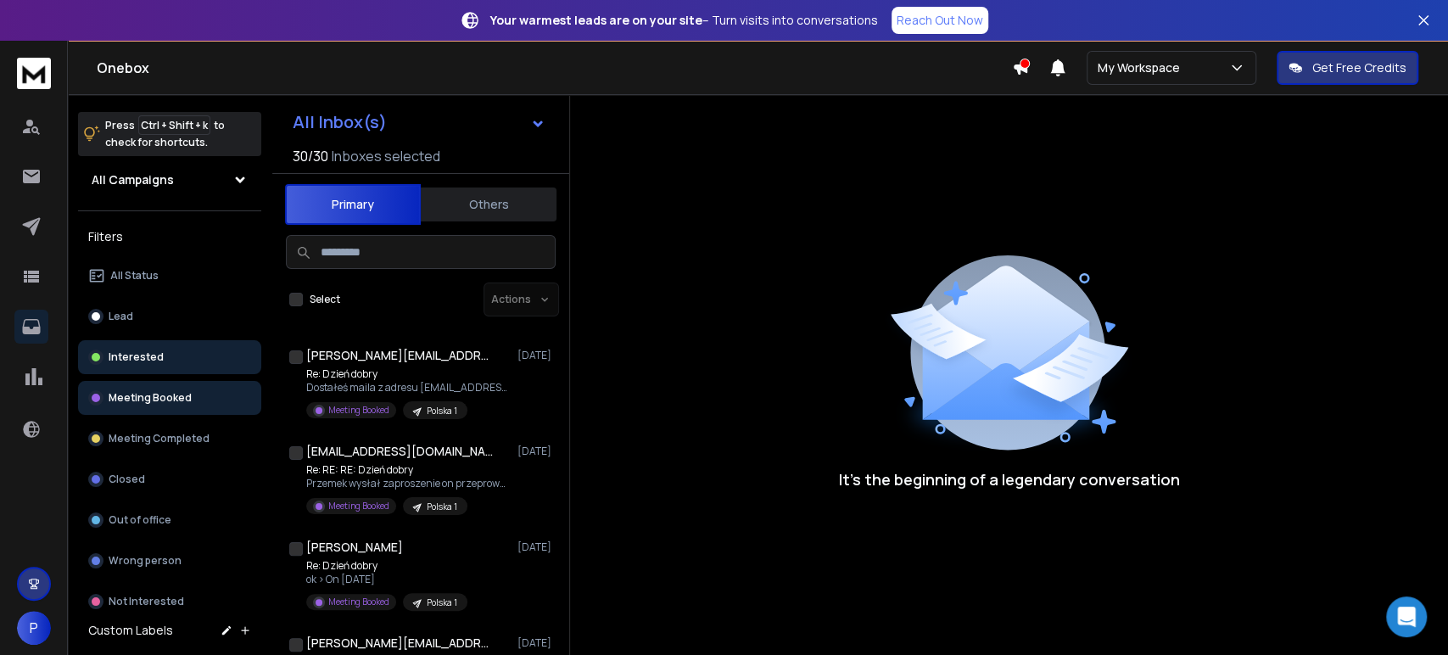 This screenshot has width=1448, height=655. What do you see at coordinates (325, 300) in the screenshot?
I see `label: Select` at bounding box center [325, 300].